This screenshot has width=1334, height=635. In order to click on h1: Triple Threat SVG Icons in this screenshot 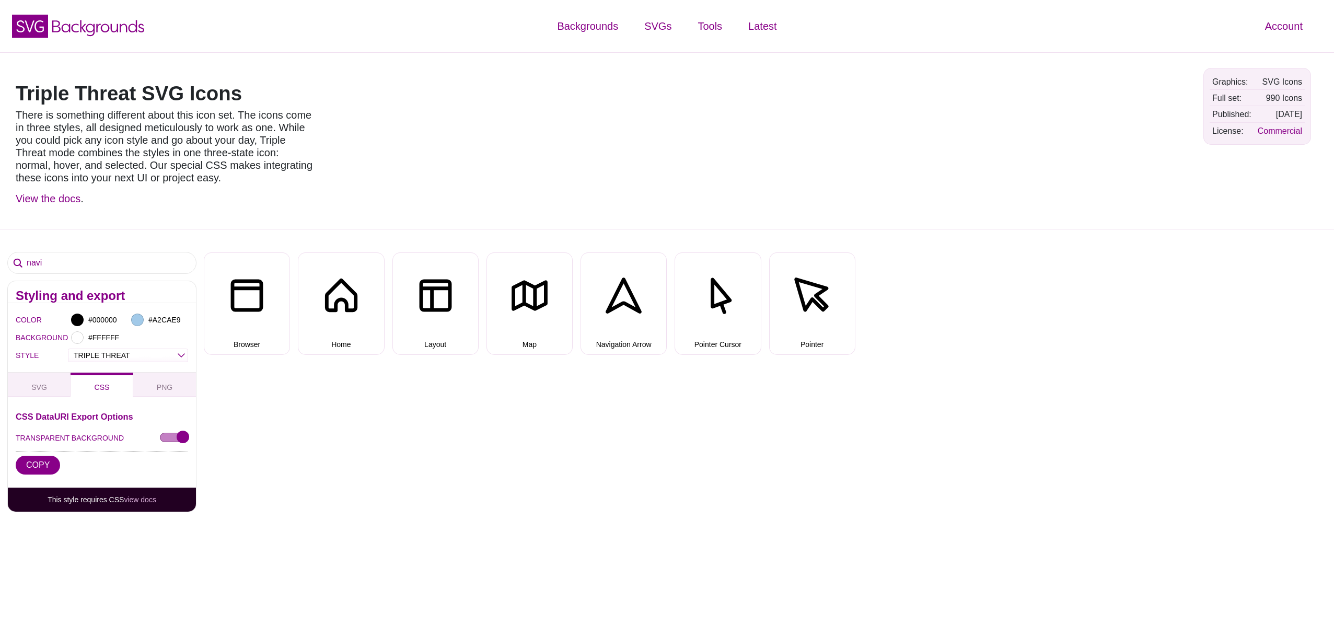, I will do `click(165, 94)`.